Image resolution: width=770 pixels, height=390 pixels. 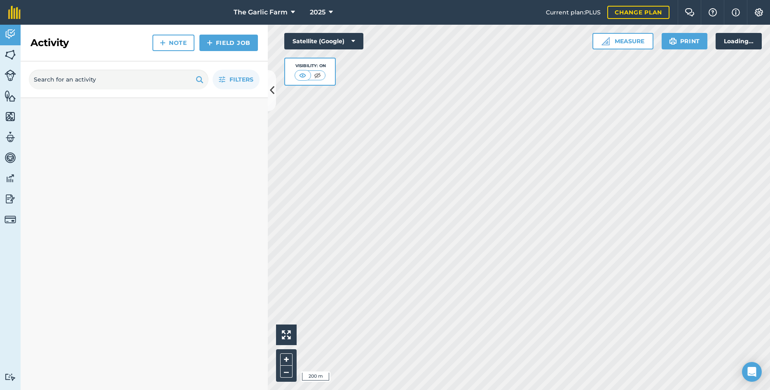 What do you see at coordinates (736, 12) in the screenshot?
I see `img: svg+xml;base64,PHN2ZyB4bWxucz0iaHR0cDovL3d3dy53My5vcmcvMjAwMC9zdmciIHdpZHRoPSIxNyIgaGVpZ2h0PSIxNy...` at bounding box center [736, 12].